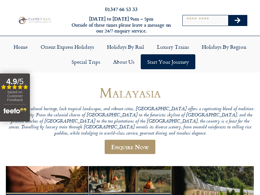 This screenshot has width=260, height=195. What do you see at coordinates (130, 54) in the screenshot?
I see `nav: Menu` at bounding box center [130, 54].